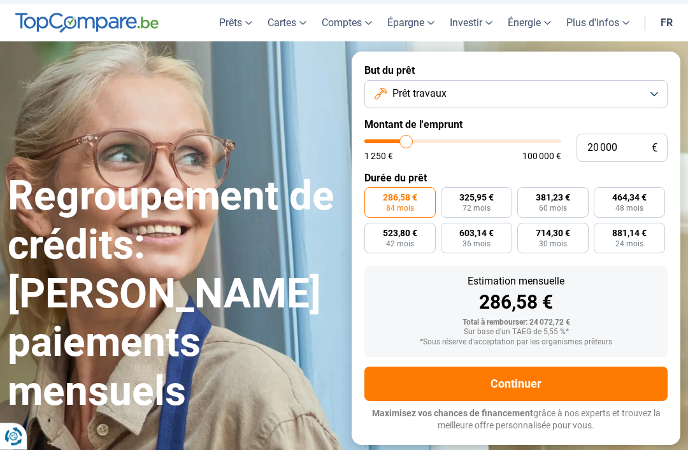 This screenshot has width=688, height=450. I want to click on span: 36 mois, so click(477, 245).